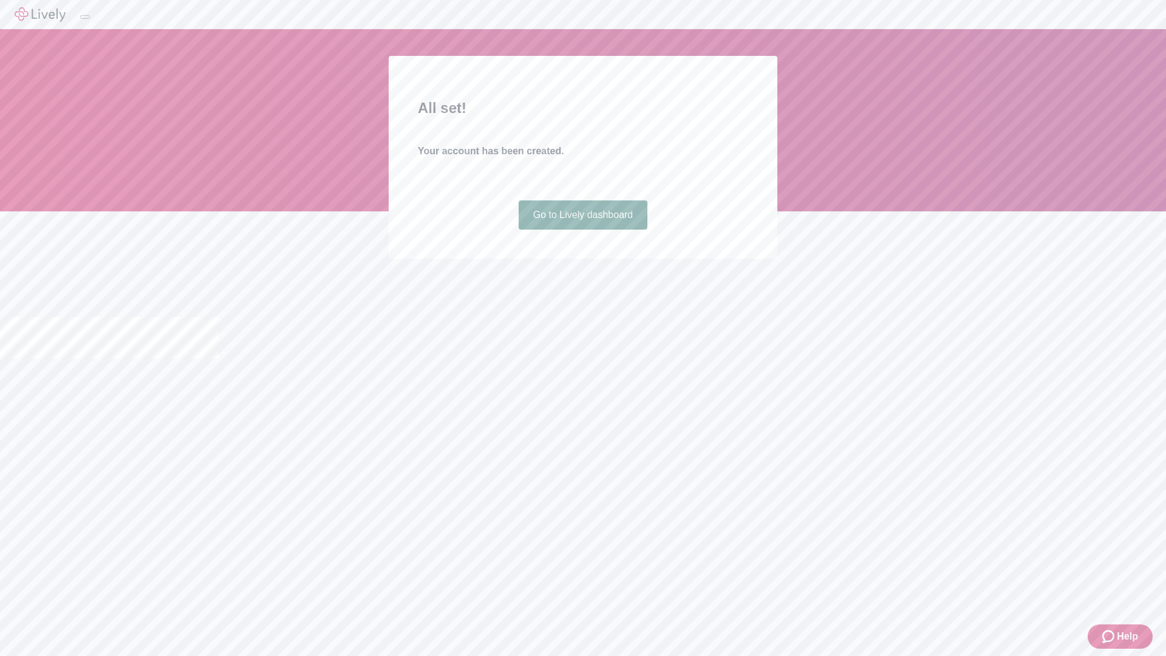 Image resolution: width=1166 pixels, height=656 pixels. What do you see at coordinates (1120, 636) in the screenshot?
I see `button: Zendesk support iconHelp` at bounding box center [1120, 636].